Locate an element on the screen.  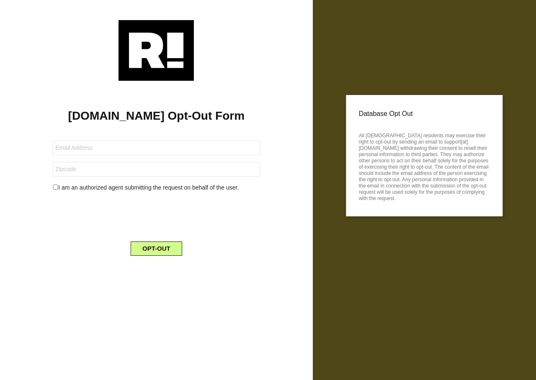
p: Database Opt Out is located at coordinates (424, 114).